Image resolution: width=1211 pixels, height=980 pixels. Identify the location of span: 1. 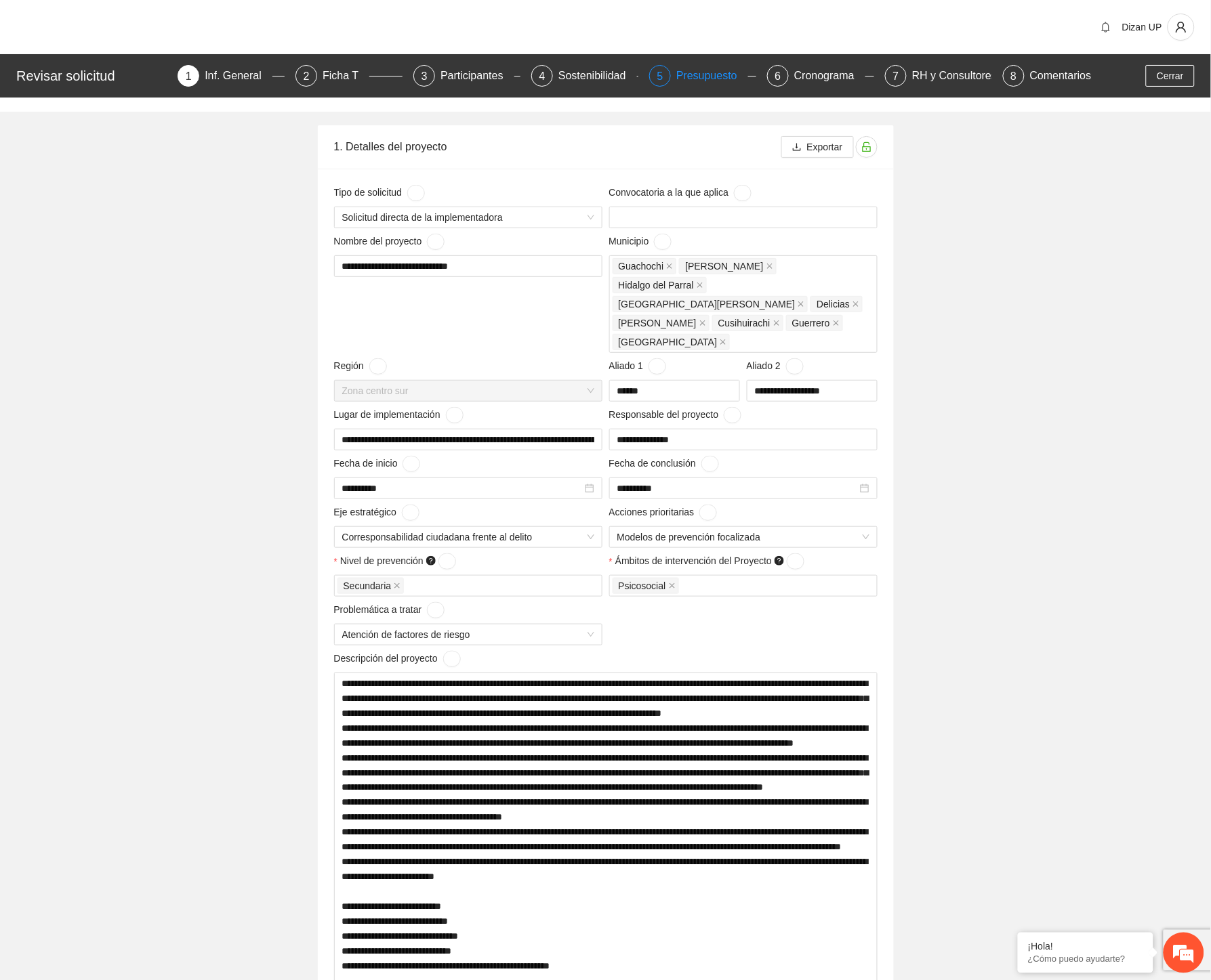
(188, 76).